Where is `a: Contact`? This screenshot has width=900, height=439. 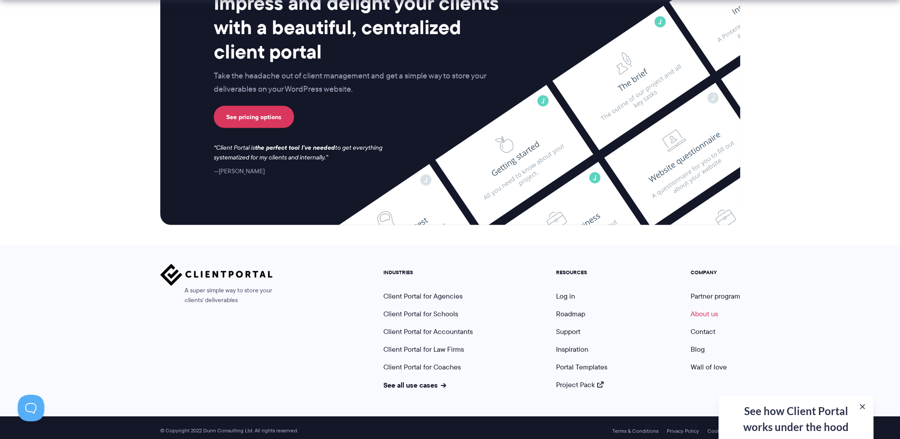
a: Contact is located at coordinates (703, 331).